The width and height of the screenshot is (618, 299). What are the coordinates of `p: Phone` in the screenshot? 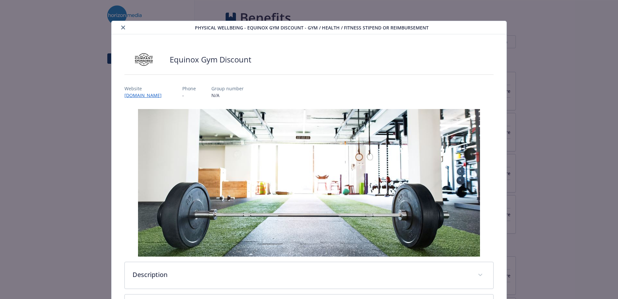 It's located at (189, 88).